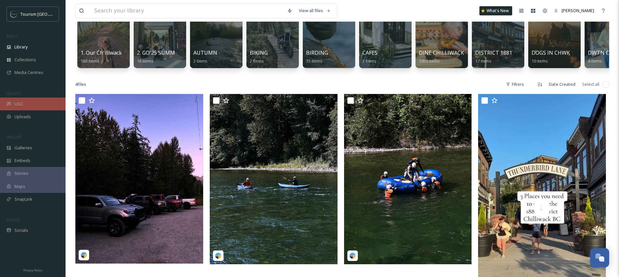 The image size is (619, 277). I want to click on a: BIRDING35 items, so click(317, 57).